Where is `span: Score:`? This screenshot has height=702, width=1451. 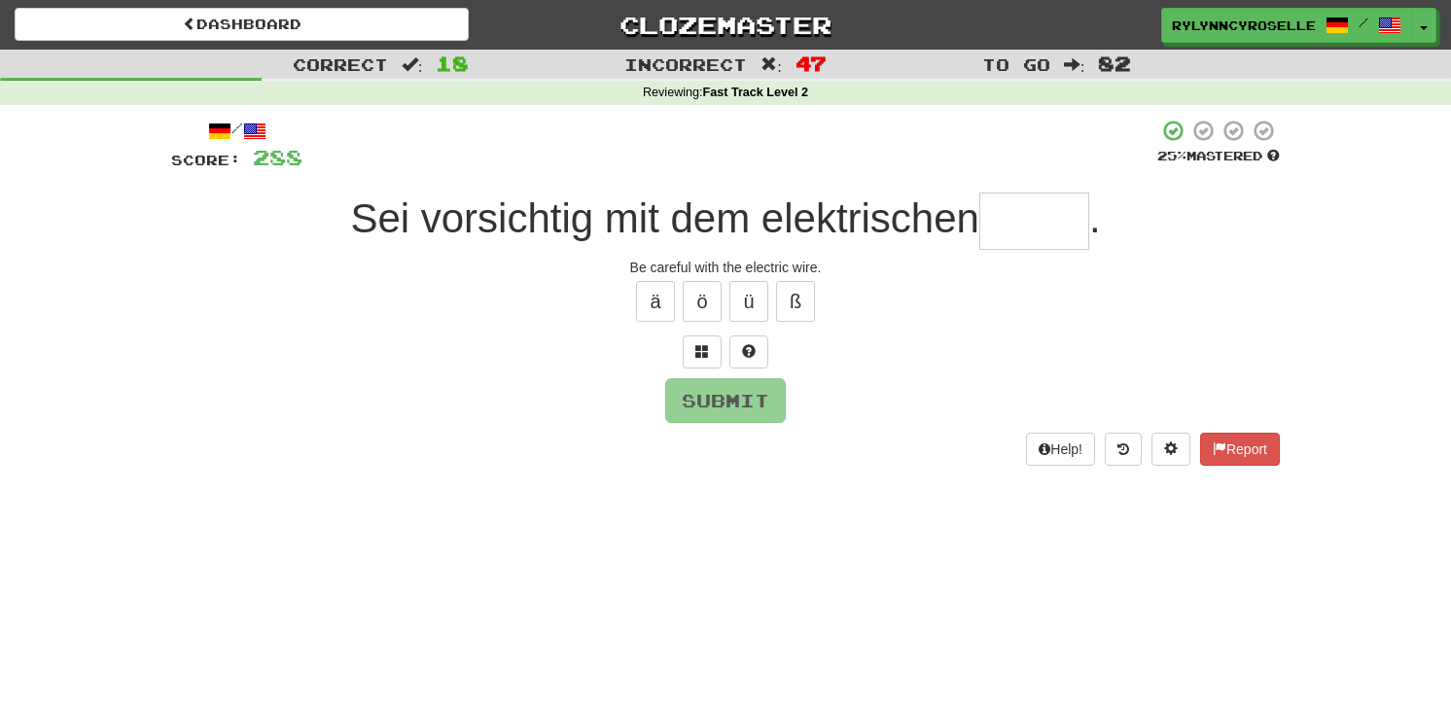
span: Score: is located at coordinates (206, 159).